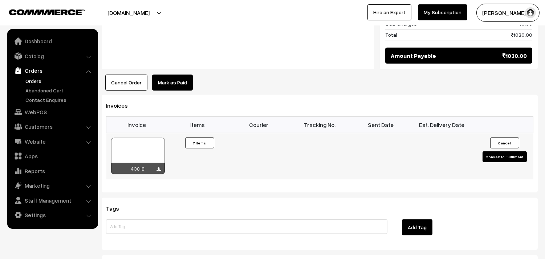  Describe the element at coordinates (413, 56) in the screenshot. I see `span: Amount Payable` at that location.